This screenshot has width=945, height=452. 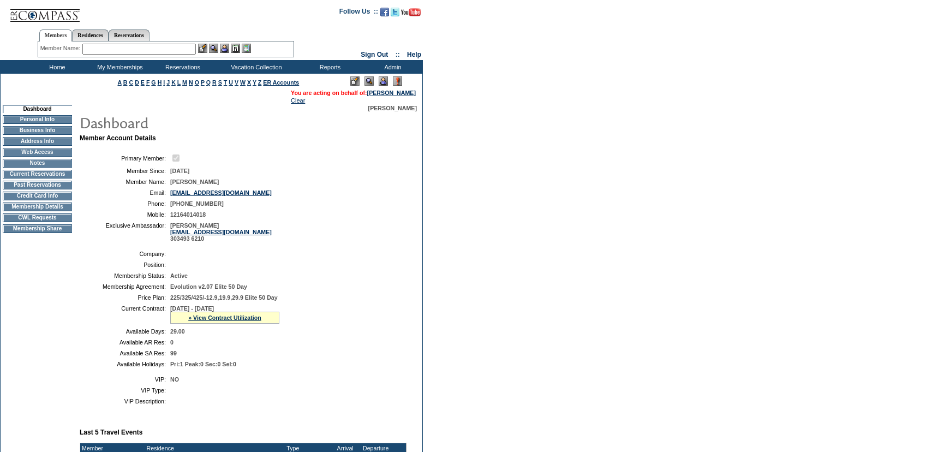 I want to click on a: B, so click(x=125, y=82).